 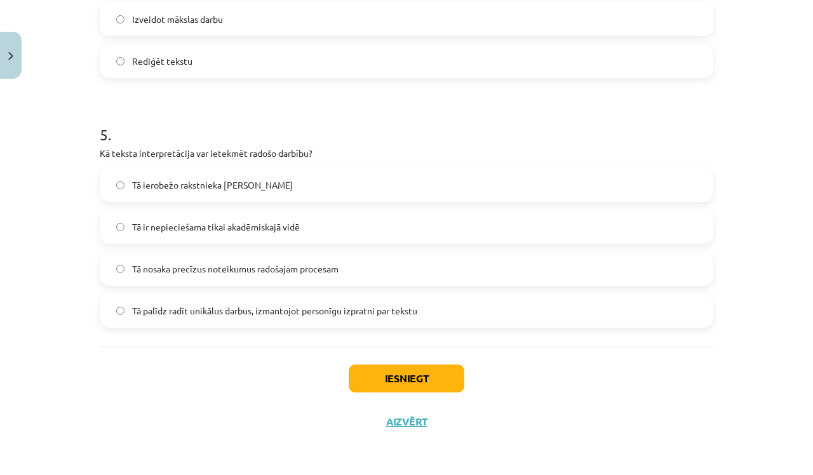 What do you see at coordinates (120, 227) in the screenshot?
I see `input: Tā ir nepieciešama tikai akadēmiskajā vidē` at bounding box center [120, 227].